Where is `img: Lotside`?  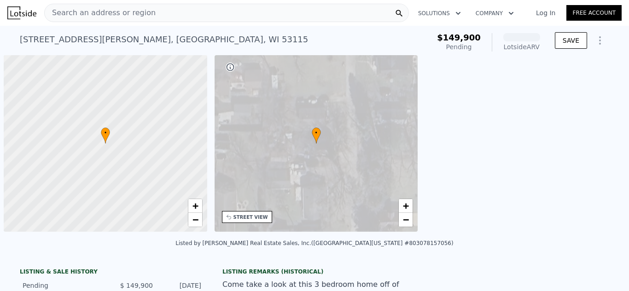 img: Lotside is located at coordinates (22, 13).